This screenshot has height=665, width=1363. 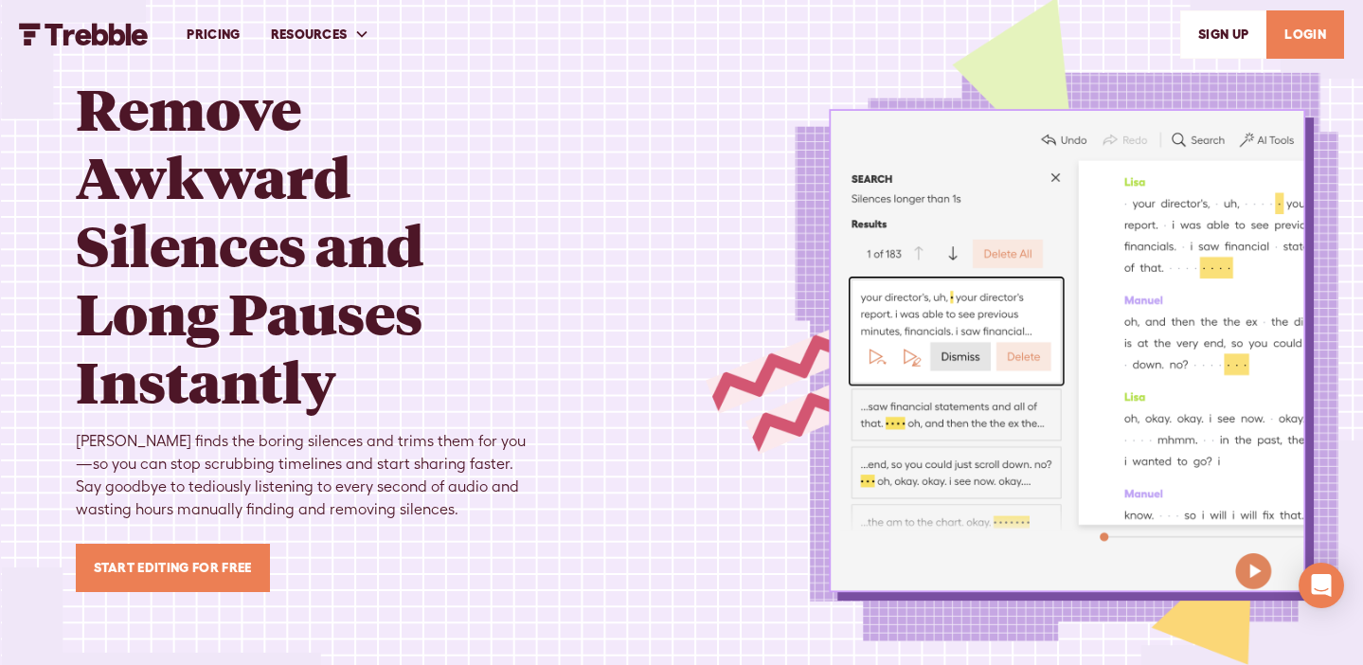 What do you see at coordinates (1223, 34) in the screenshot?
I see `a: SIGn UP` at bounding box center [1223, 34].